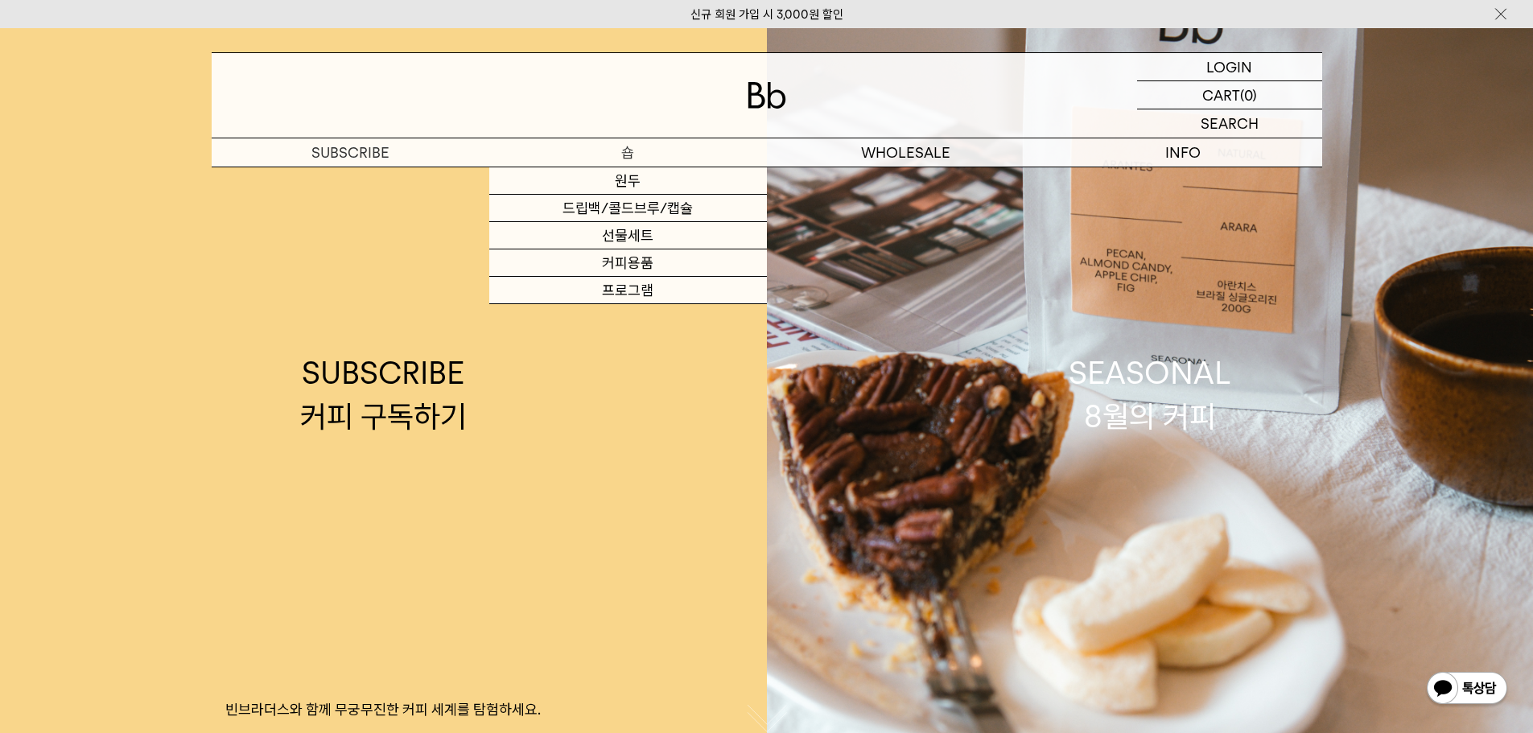  Describe the element at coordinates (767, 95) in the screenshot. I see `img: 로고` at that location.